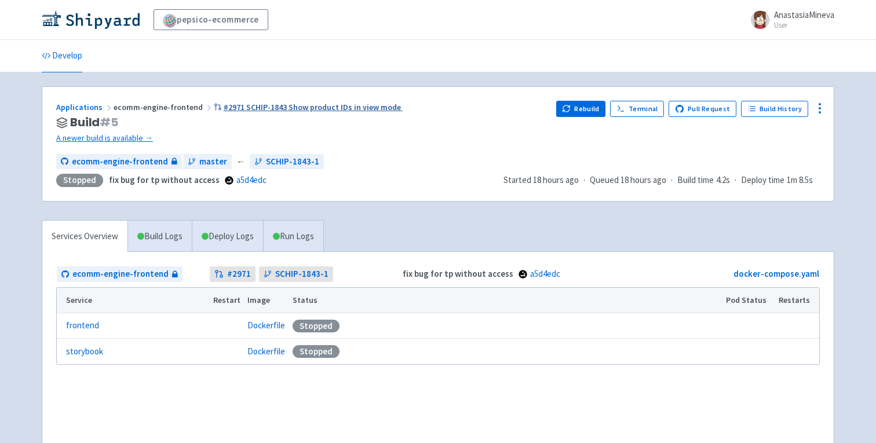  I want to click on span: Deploy time, so click(763, 180).